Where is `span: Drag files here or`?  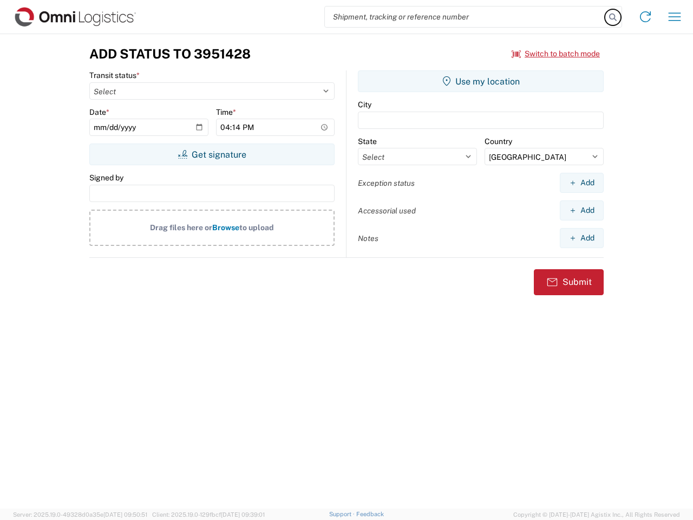
span: Drag files here or is located at coordinates (181, 227).